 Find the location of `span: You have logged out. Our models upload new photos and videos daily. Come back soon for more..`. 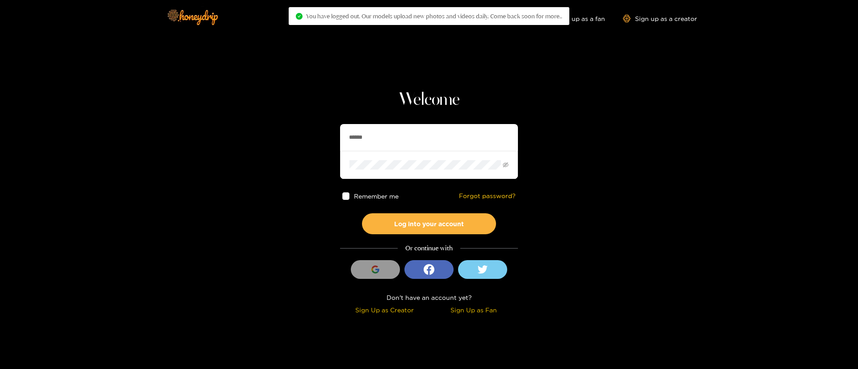

span: You have logged out. Our models upload new photos and videos daily. Come back soon for more.. is located at coordinates (434, 16).